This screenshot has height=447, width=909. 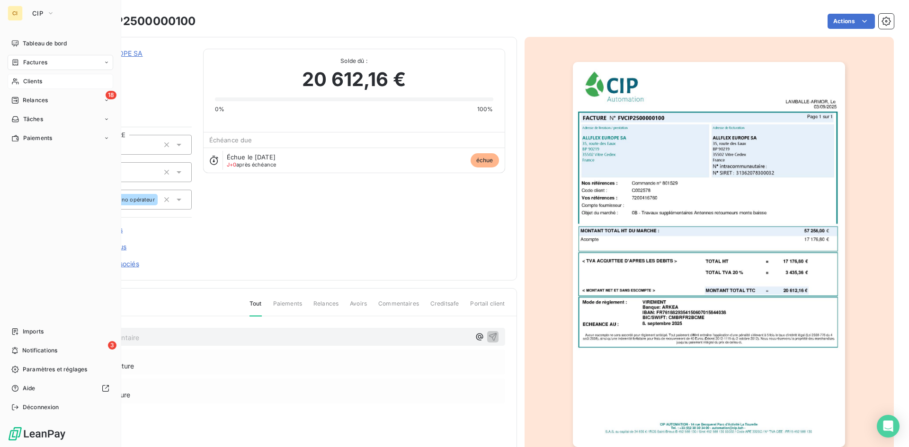 What do you see at coordinates (256, 308) in the screenshot?
I see `span: Tout` at bounding box center [256, 308].